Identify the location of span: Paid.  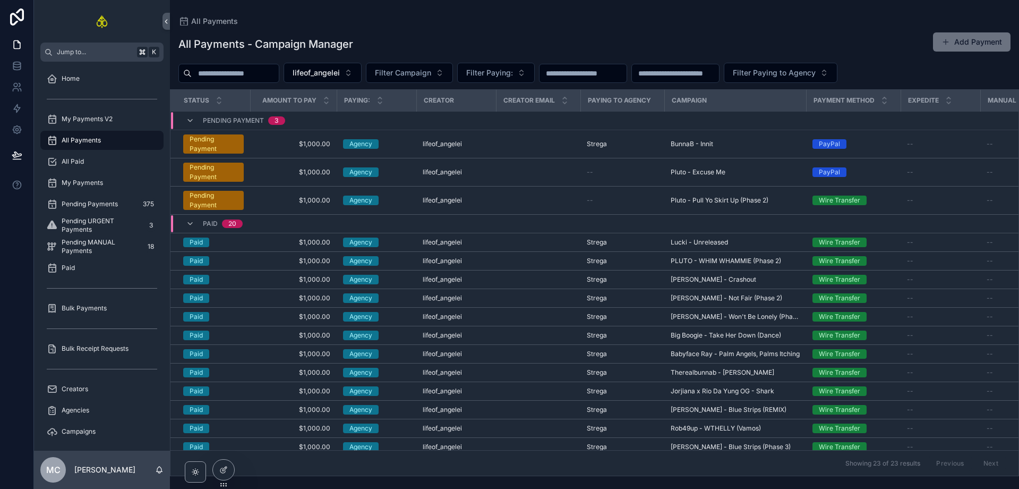
(68, 268).